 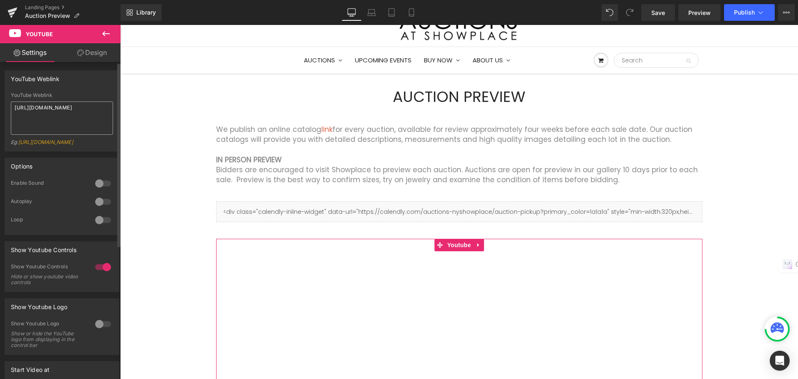 What do you see at coordinates (536, 35) in the screenshot?
I see `input: Search` at bounding box center [536, 35].